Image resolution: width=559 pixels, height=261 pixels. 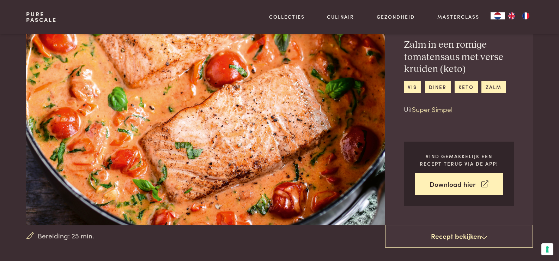 What do you see at coordinates (438, 87) in the screenshot?
I see `a: diner` at bounding box center [438, 87].